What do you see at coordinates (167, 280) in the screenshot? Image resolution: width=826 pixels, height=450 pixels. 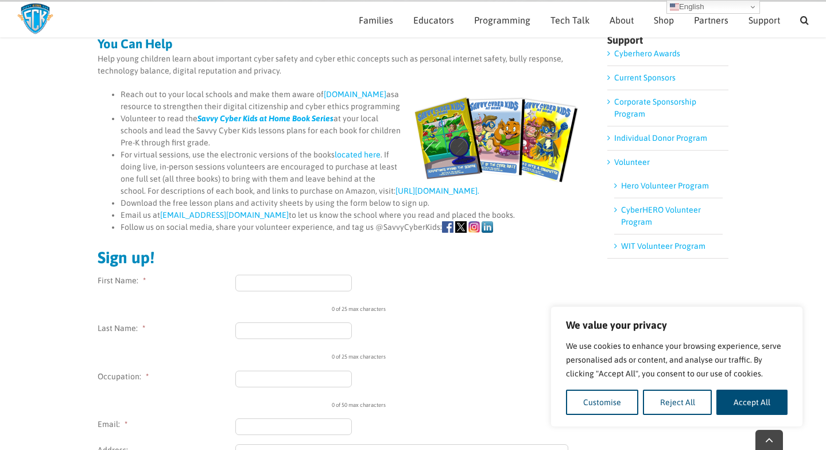 I see `label: First Name:` at bounding box center [167, 280].